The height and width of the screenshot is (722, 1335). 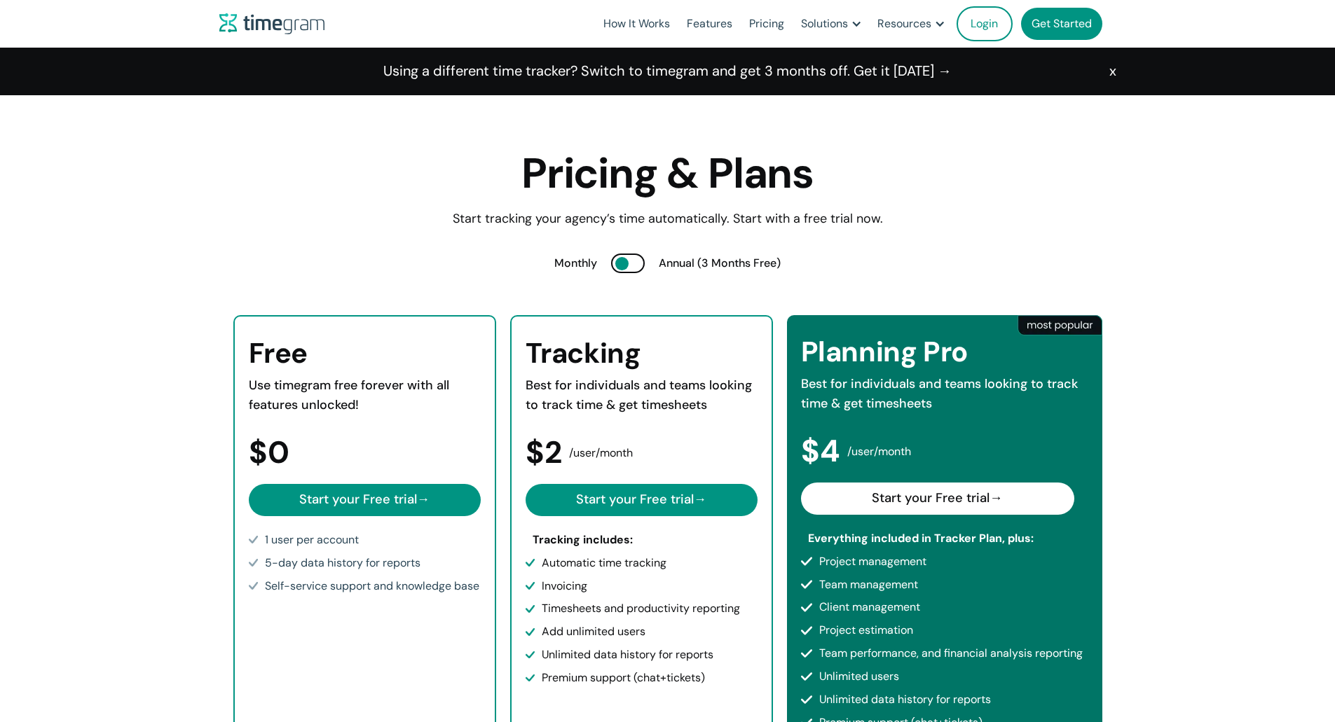 I want to click on div: Team management, so click(x=868, y=585).